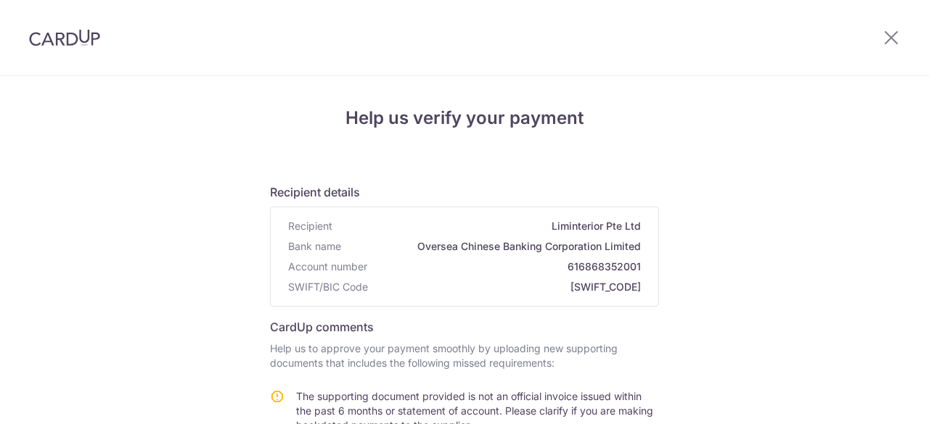 This screenshot has height=424, width=929. I want to click on img: CardUp, so click(65, 38).